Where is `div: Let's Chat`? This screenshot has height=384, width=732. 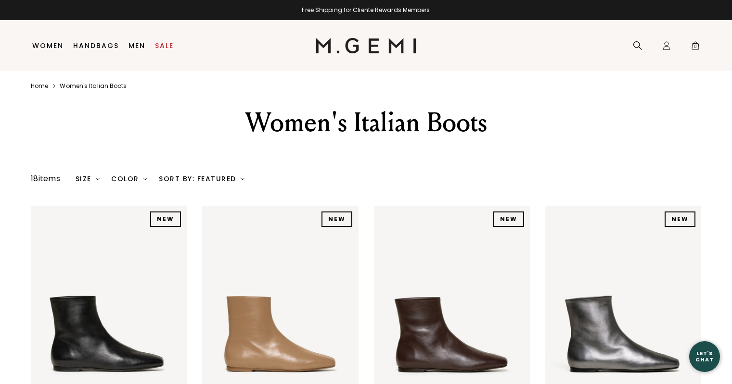
div: Let's Chat is located at coordinates (704, 357).